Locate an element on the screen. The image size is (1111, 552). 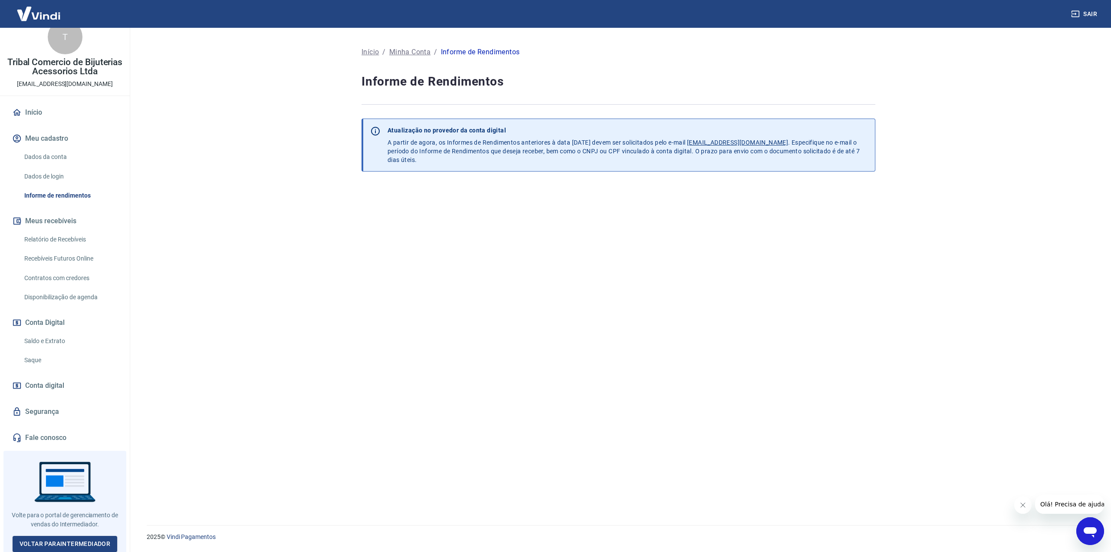
a: Dados da conta is located at coordinates (70, 157).